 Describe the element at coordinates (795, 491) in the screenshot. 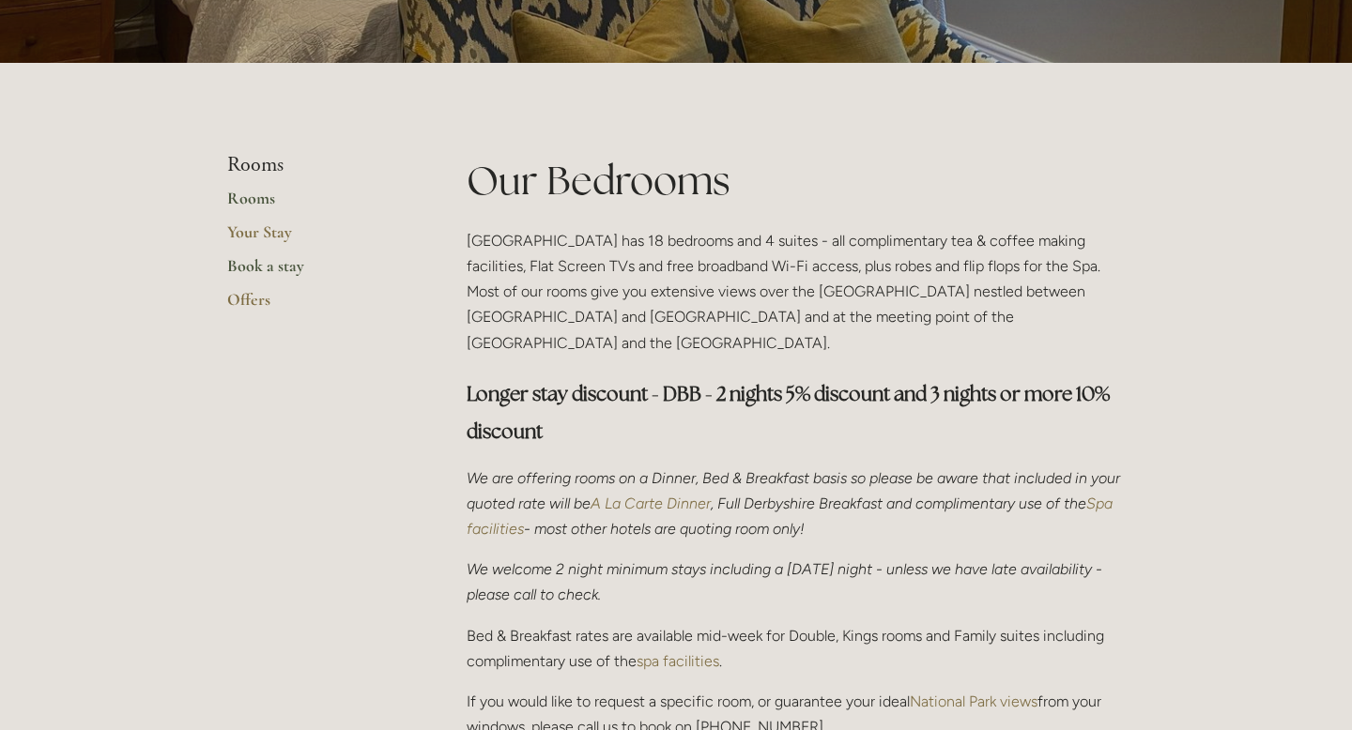

I see `em: We are offering rooms on a Dinner, Bed & Breakfast basis so please be aware that included in your...` at that location.